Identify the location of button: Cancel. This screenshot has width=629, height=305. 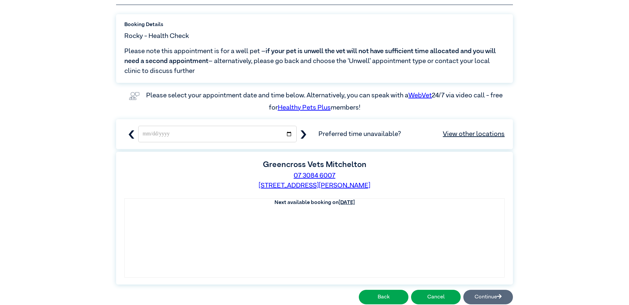
(436, 297).